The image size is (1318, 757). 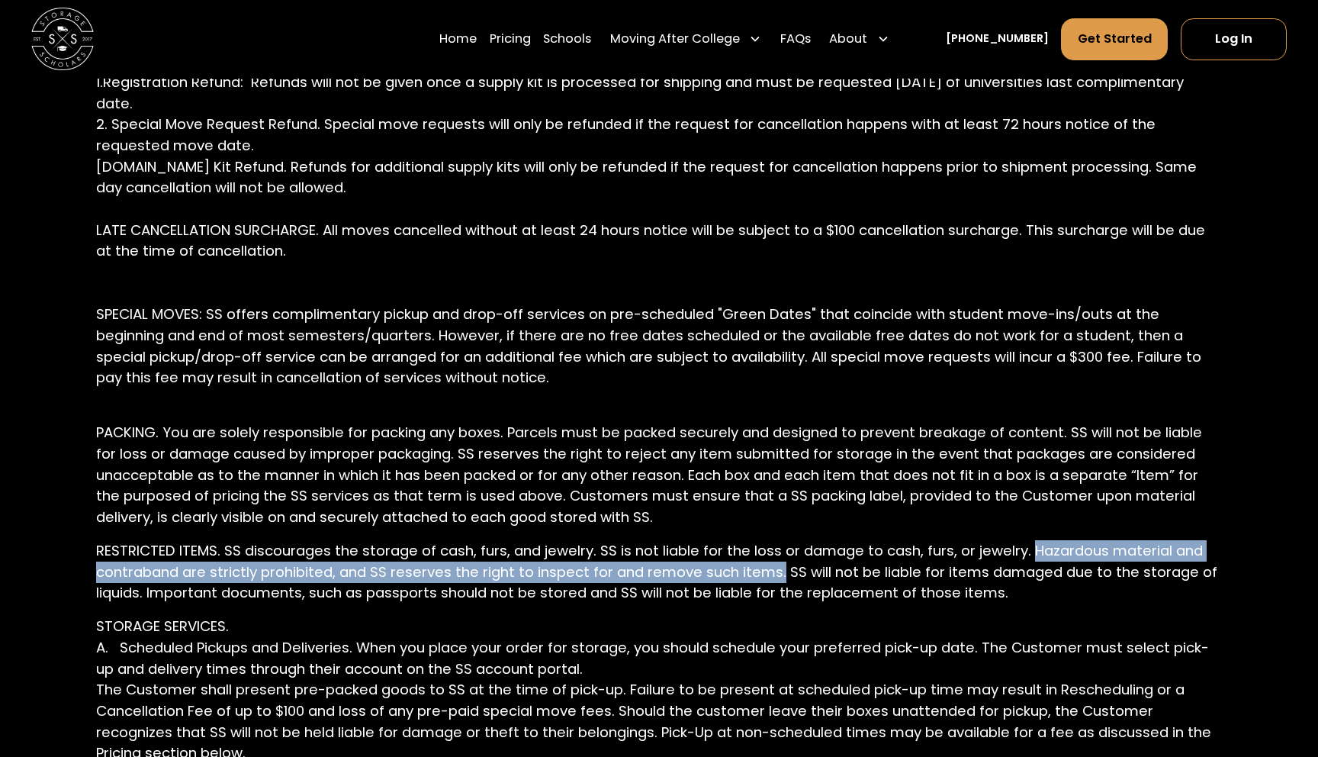 I want to click on a: Pricing, so click(x=510, y=39).